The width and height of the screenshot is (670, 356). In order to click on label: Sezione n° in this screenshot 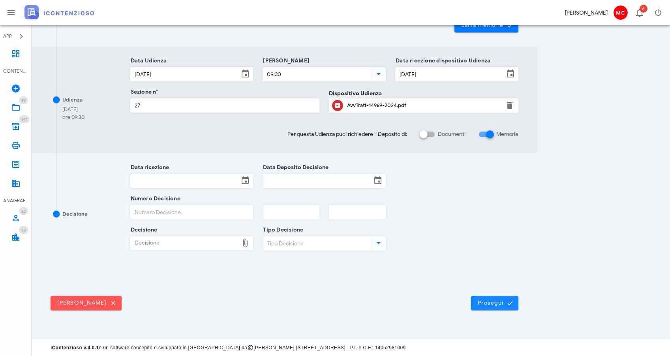, I will do `click(143, 92)`.